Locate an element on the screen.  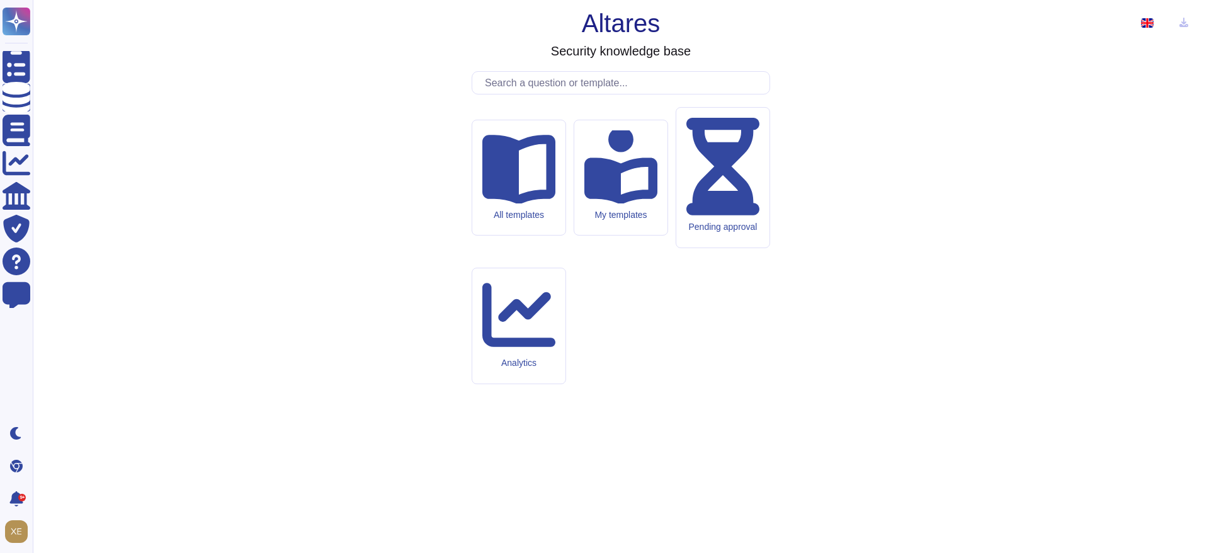
button: user is located at coordinates (20, 531).